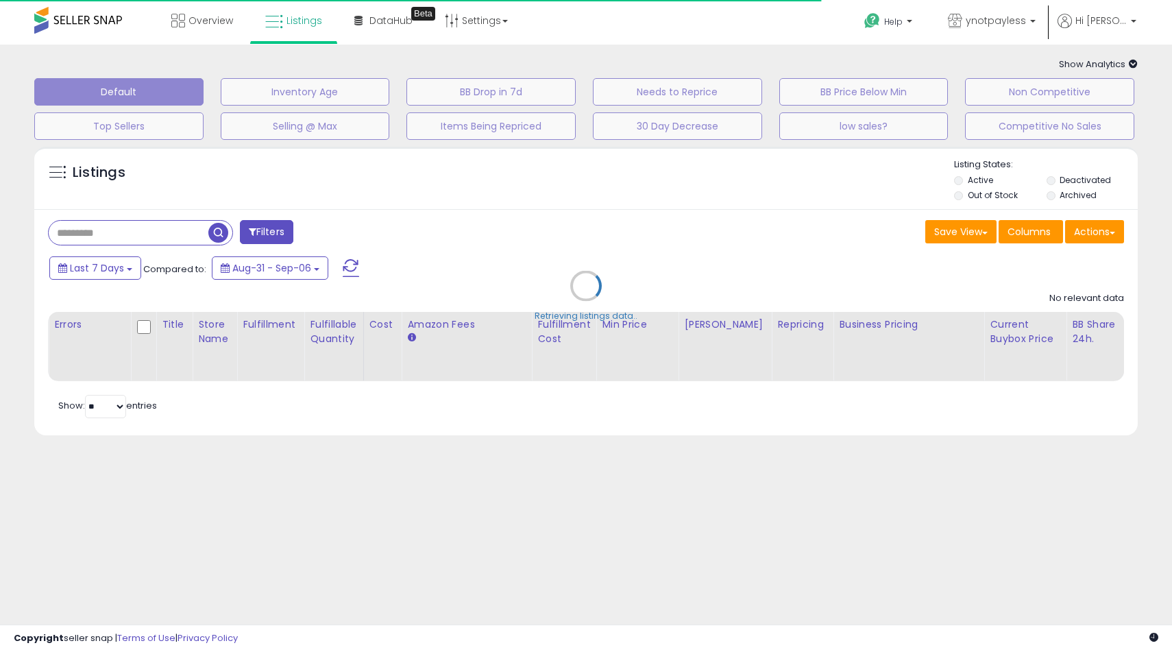  What do you see at coordinates (423, 14) in the screenshot?
I see `div: Tooltip anchor` at bounding box center [423, 14].